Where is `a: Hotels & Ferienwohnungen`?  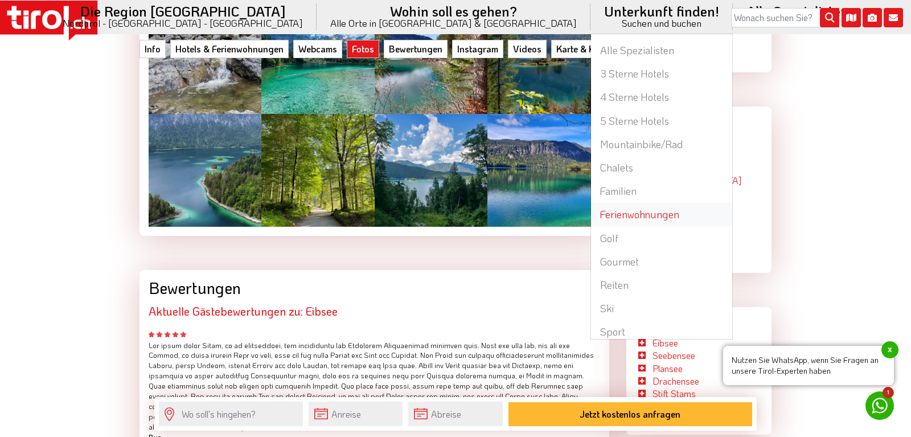
a: Hotels & Ferienwohnungen is located at coordinates (229, 49).